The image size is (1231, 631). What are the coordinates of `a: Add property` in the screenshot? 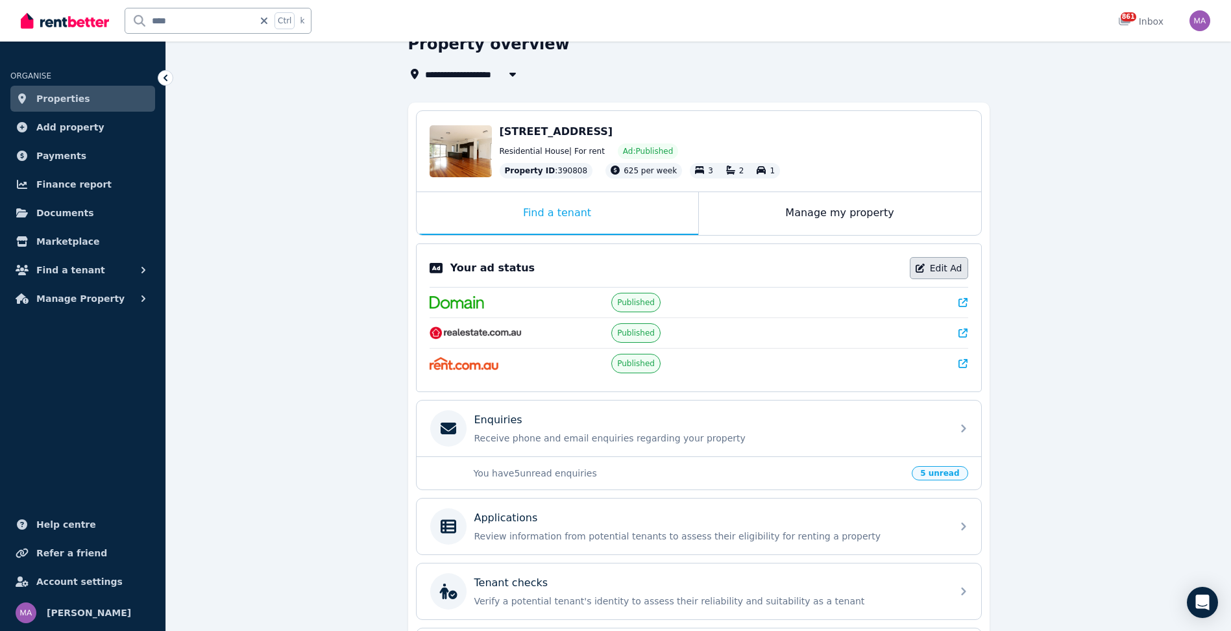 It's located at (82, 127).